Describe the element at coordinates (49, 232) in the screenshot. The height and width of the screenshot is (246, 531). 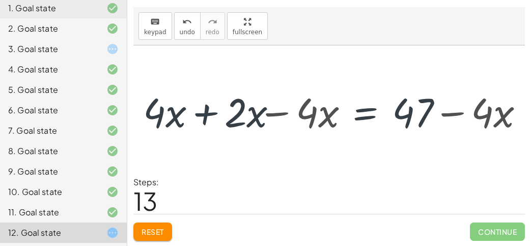
I see `div: 12. Goal state` at that location.